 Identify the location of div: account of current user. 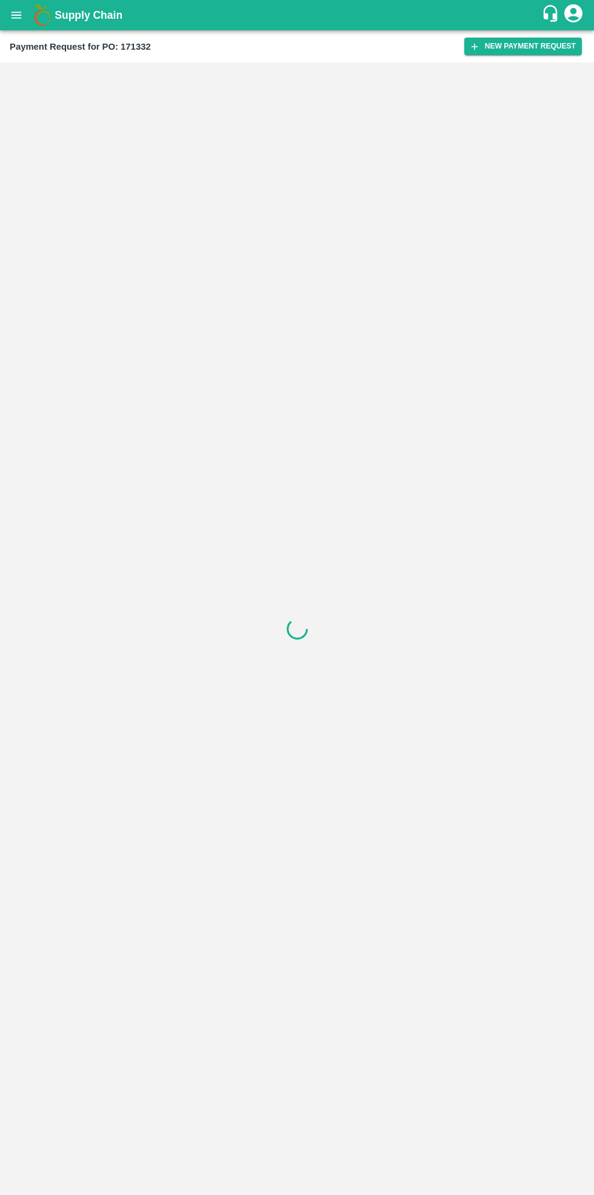
(573, 15).